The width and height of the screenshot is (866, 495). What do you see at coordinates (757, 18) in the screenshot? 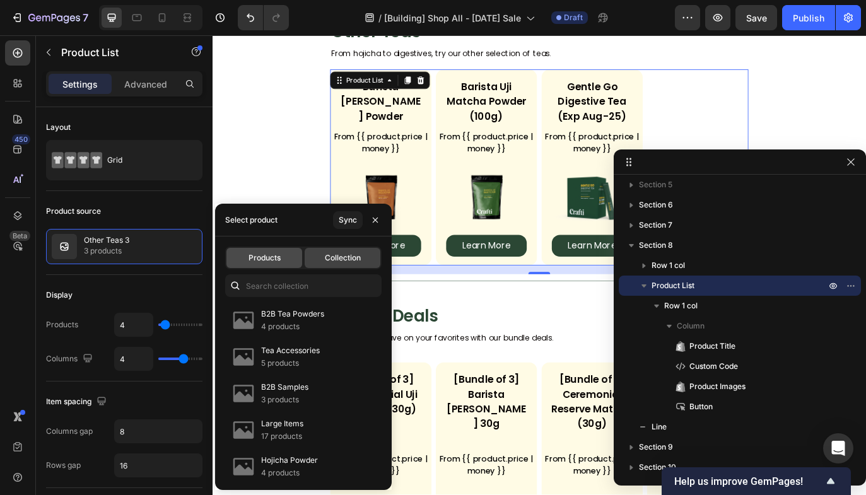
I see `span: Save` at bounding box center [757, 18].